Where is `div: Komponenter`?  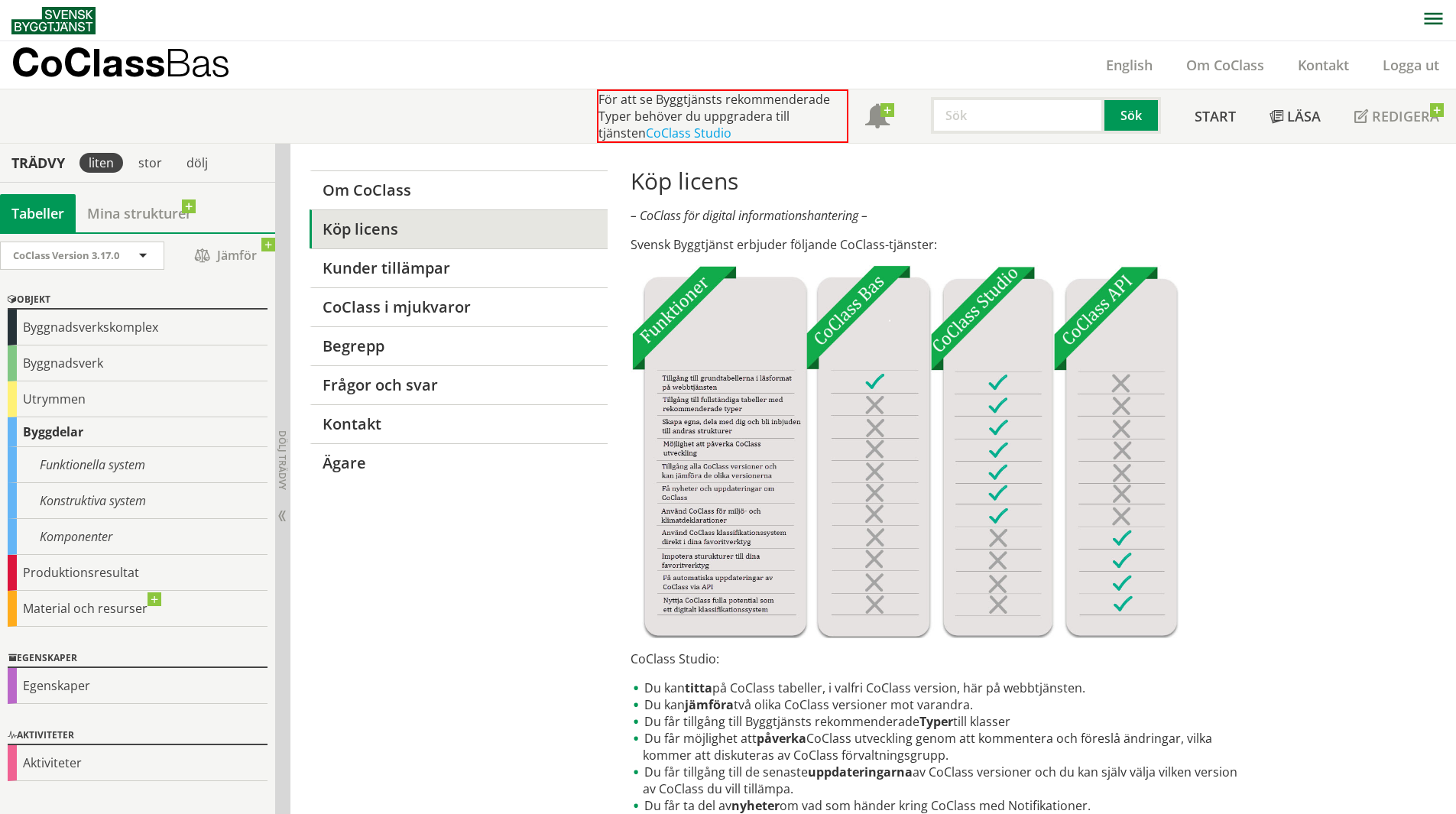
div: Komponenter is located at coordinates (137, 537).